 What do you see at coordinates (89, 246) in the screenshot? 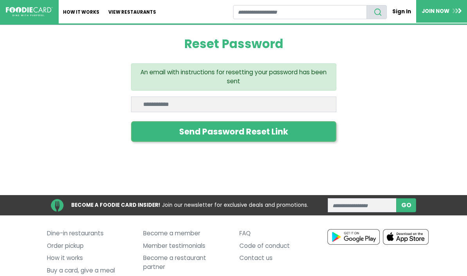
I see `a: Order pickup` at bounding box center [89, 246].